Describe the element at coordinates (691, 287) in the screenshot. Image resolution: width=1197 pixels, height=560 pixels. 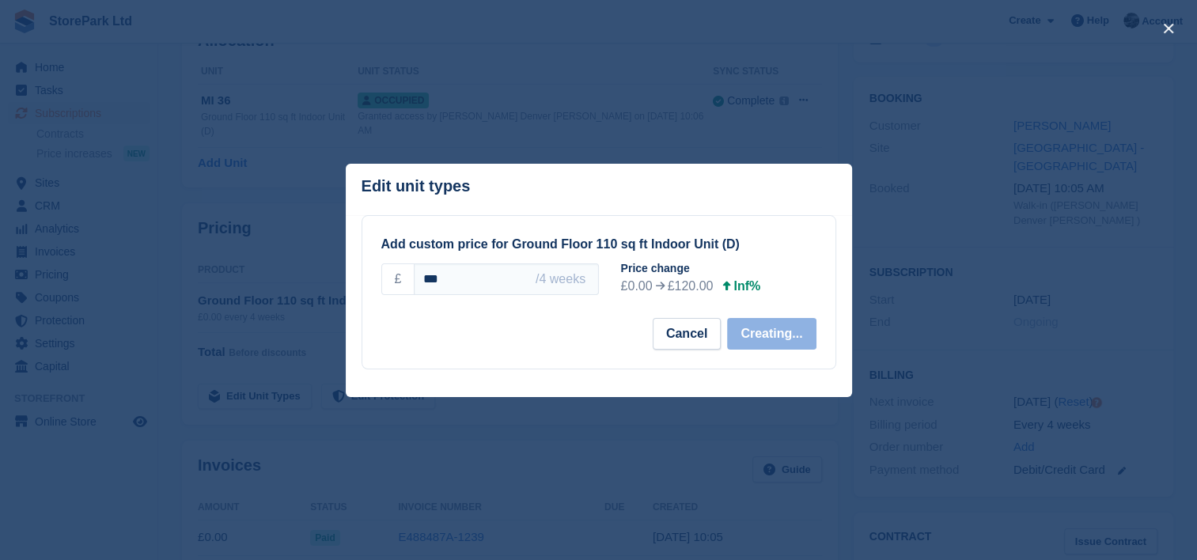
I see `div: £120.00` at that location.